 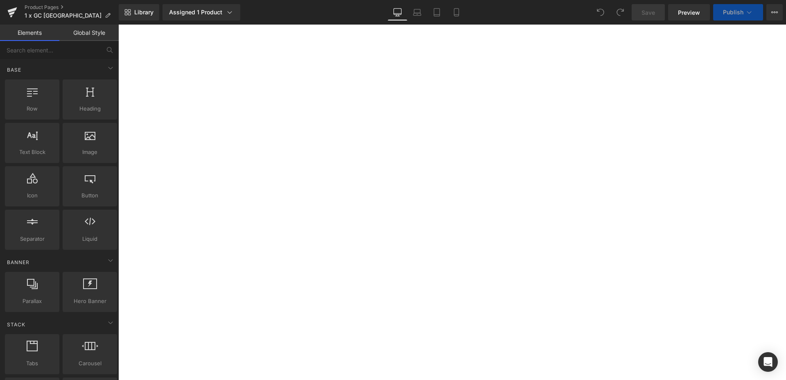 I want to click on a: Mobile, so click(x=456, y=12).